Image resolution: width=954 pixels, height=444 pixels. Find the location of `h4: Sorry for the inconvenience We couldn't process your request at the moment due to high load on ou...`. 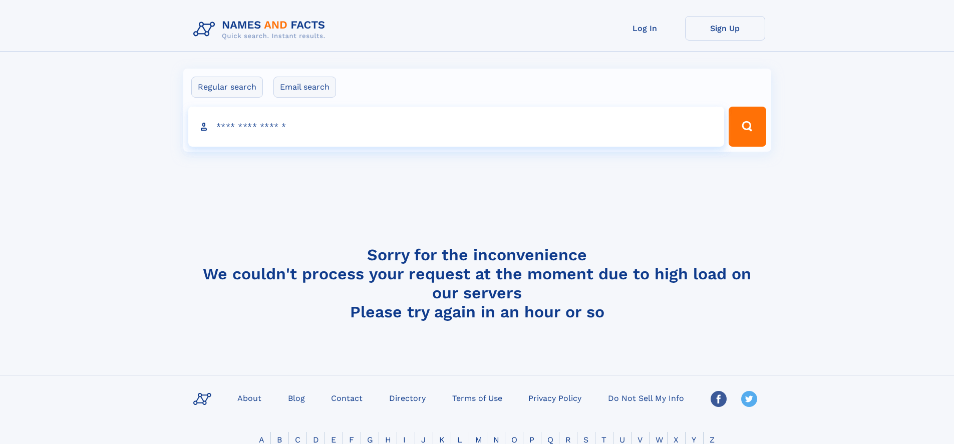

h4: Sorry for the inconvenience We couldn't process your request at the moment due to high load on ou... is located at coordinates (477, 284).